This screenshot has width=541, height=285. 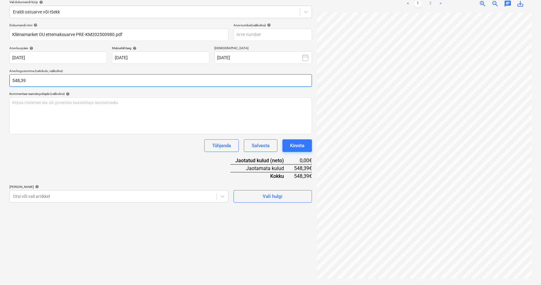 What do you see at coordinates (262, 168) in the screenshot?
I see `div: Jaotamata kulud` at bounding box center [262, 168].